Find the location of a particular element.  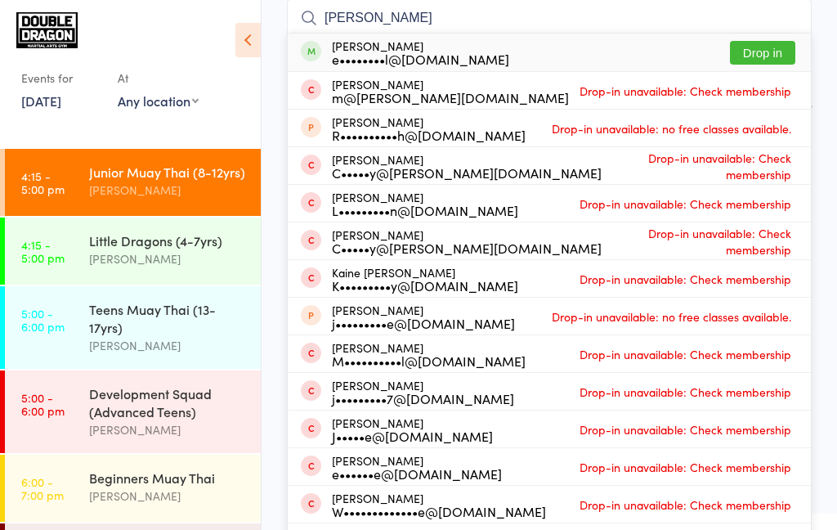

div: Events for is located at coordinates (61, 78).